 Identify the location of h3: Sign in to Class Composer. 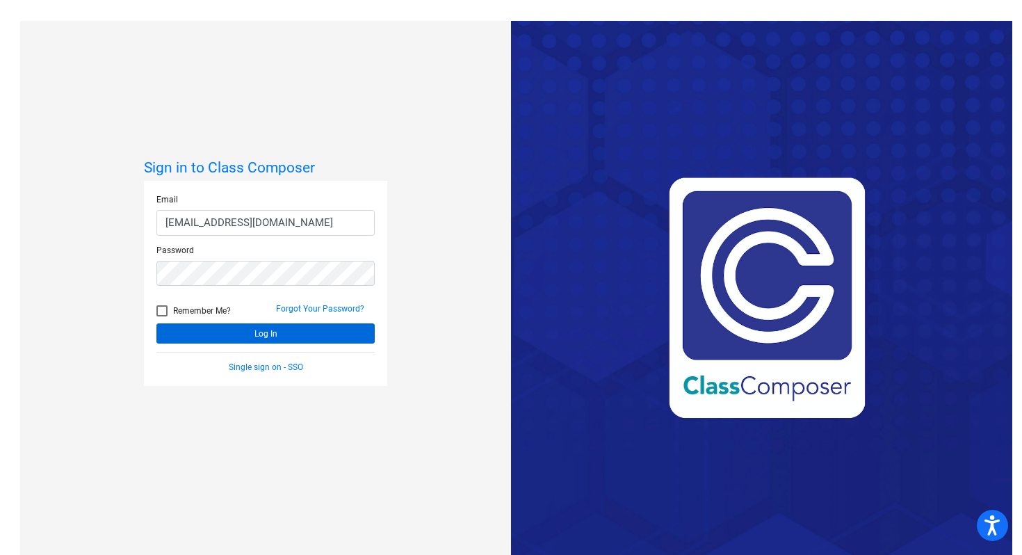
(266, 168).